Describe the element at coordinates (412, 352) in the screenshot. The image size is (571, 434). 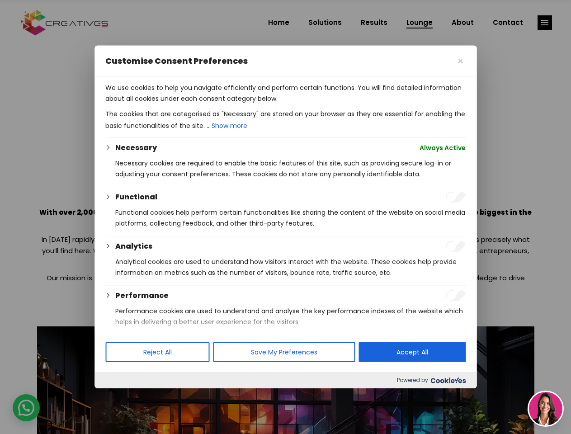
I see `button: Accept All` at that location.